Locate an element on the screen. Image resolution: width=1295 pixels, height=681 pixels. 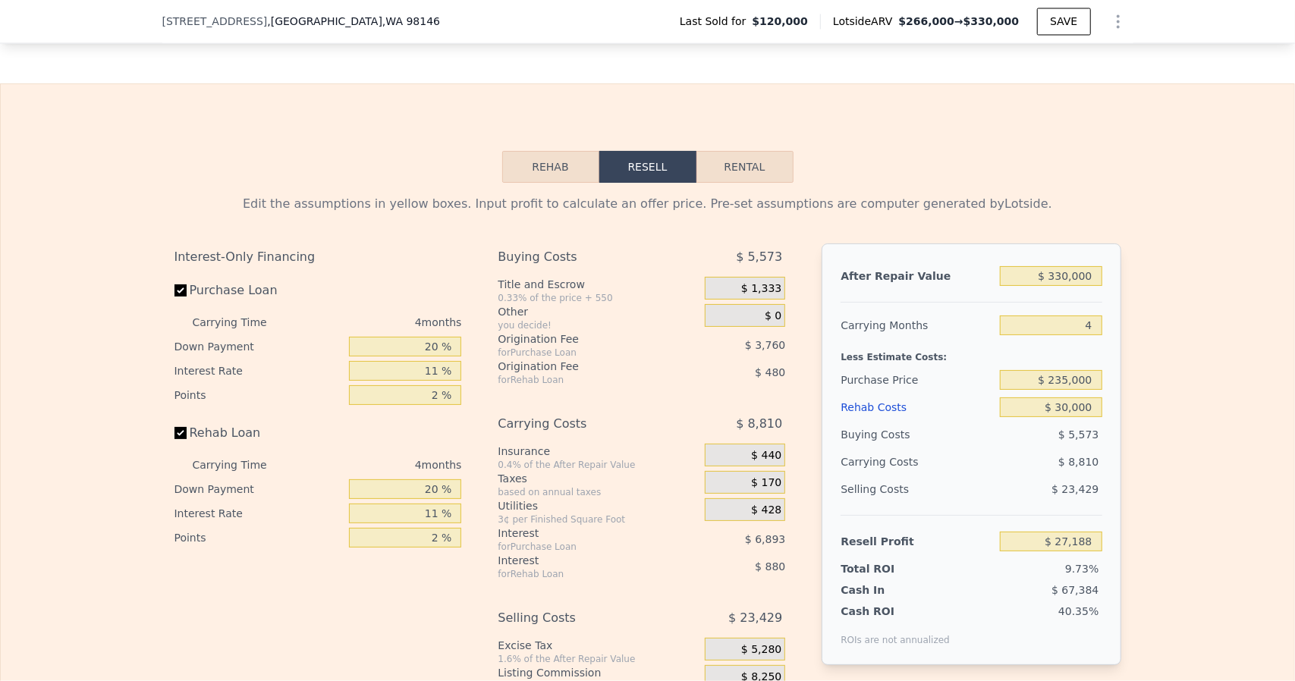
span: 40.35% is located at coordinates (1078, 612).